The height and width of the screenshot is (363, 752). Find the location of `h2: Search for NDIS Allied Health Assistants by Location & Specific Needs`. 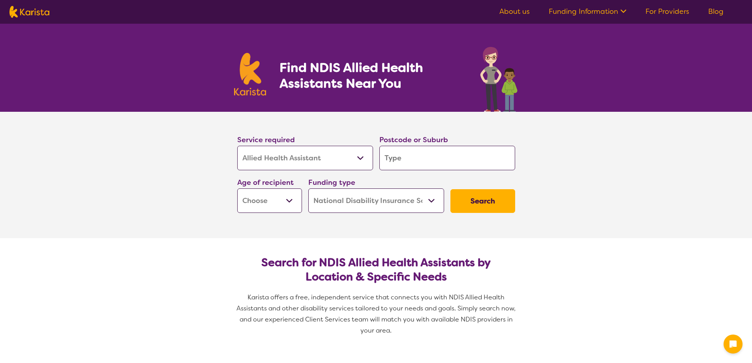

h2: Search for NDIS Allied Health Assistants by Location & Specific Needs is located at coordinates (376, 270).